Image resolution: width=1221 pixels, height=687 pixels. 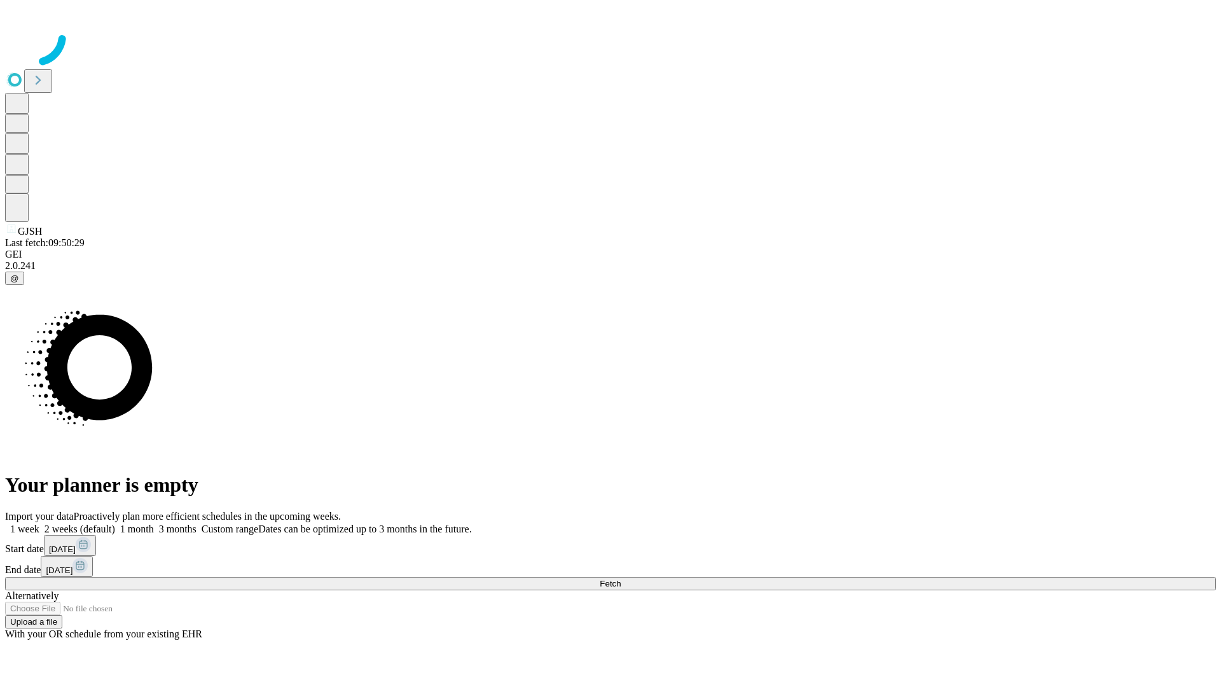 I want to click on button: Fetch, so click(x=611, y=583).